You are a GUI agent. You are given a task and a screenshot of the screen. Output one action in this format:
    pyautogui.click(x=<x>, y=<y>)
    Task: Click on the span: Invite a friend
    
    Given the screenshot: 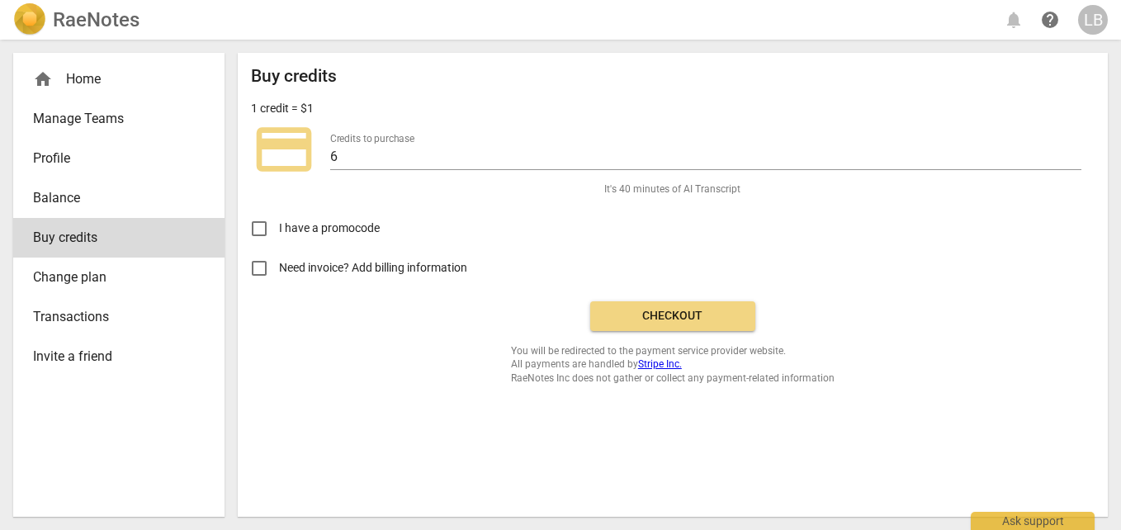 What is the action you would take?
    pyautogui.click(x=112, y=357)
    